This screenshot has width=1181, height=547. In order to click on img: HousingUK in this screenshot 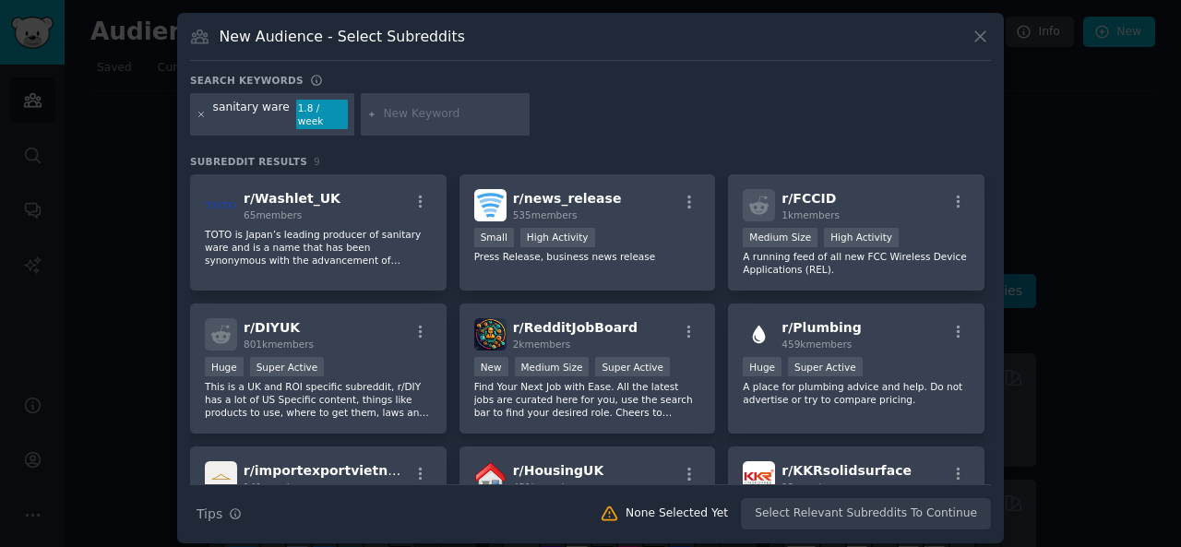, I will do `click(490, 477)`.